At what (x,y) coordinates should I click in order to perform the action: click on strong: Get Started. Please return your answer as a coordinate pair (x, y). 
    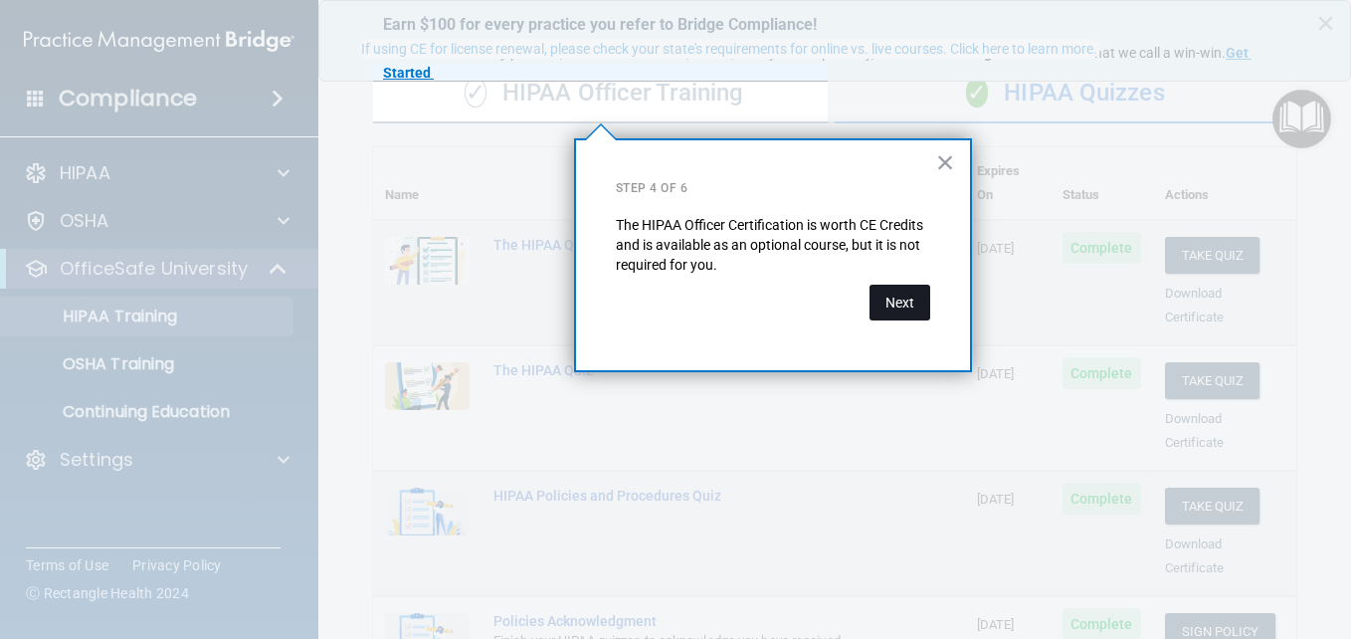
    Looking at the image, I should click on (817, 63).